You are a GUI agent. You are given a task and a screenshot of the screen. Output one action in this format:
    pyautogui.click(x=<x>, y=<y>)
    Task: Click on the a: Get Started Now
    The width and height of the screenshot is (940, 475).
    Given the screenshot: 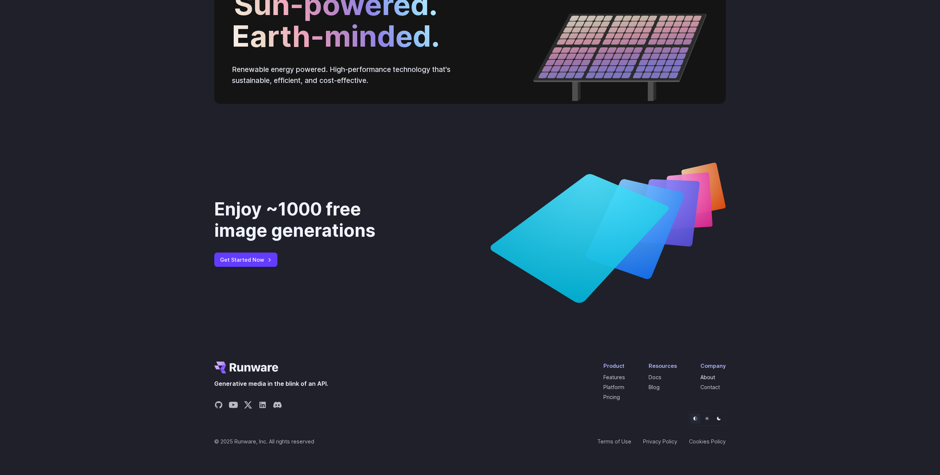 What is the action you would take?
    pyautogui.click(x=246, y=260)
    